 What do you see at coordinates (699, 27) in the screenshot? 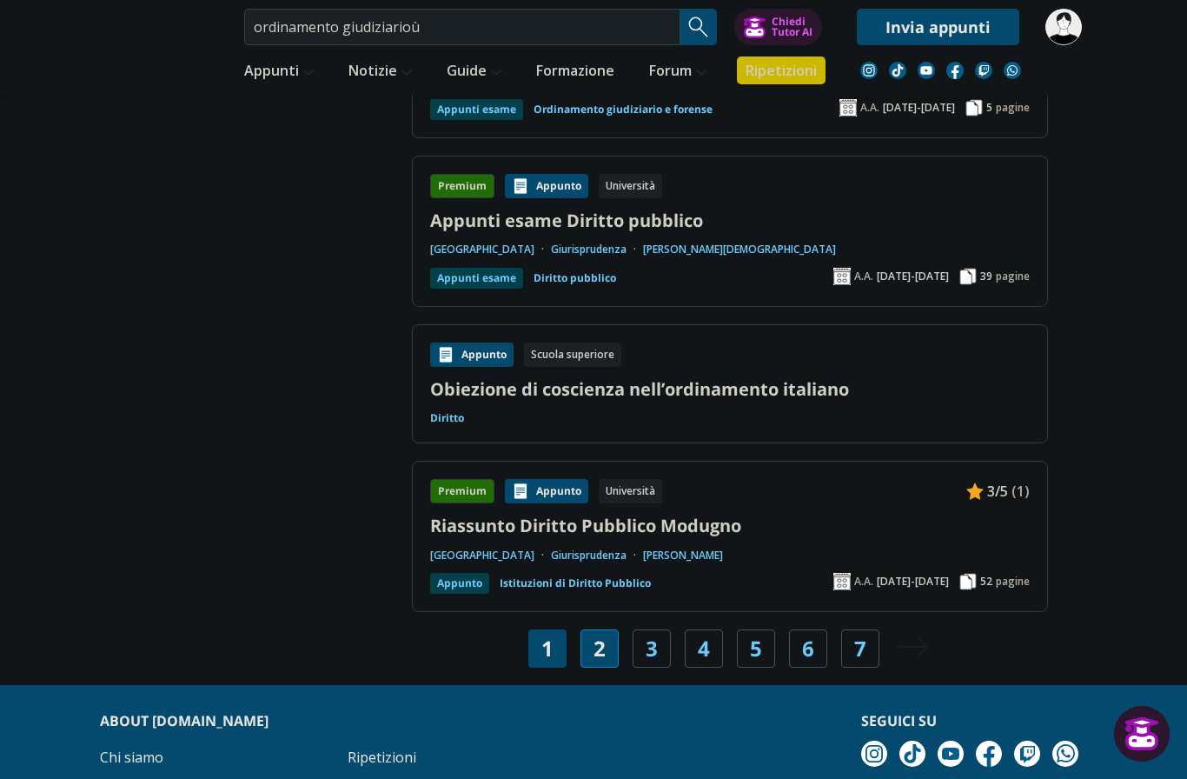
I see `button: Search Button` at bounding box center [699, 27].